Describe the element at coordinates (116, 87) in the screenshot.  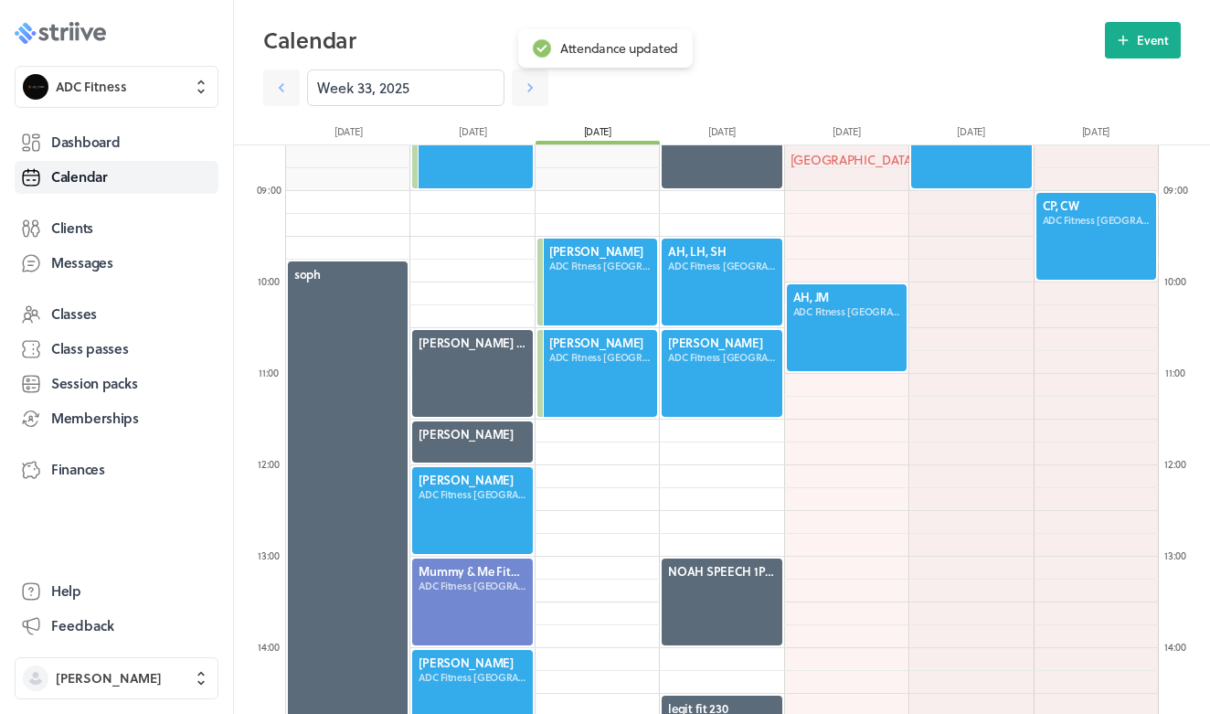
I see `button: ADC FitnessADC Fitness` at that location.